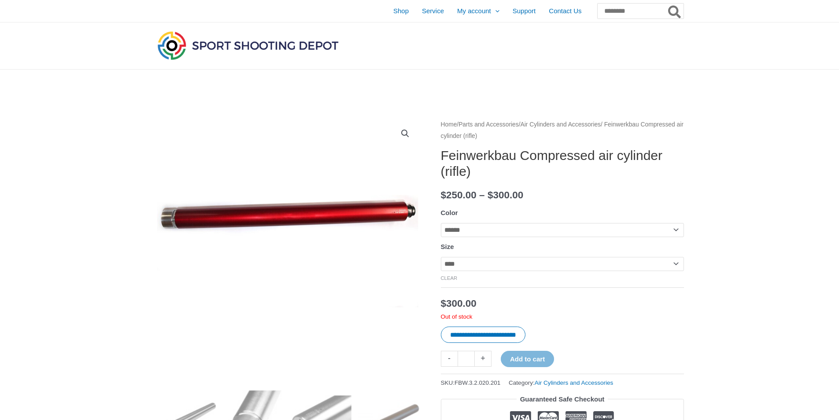  Describe the element at coordinates (675, 11) in the screenshot. I see `button: Search` at that location.